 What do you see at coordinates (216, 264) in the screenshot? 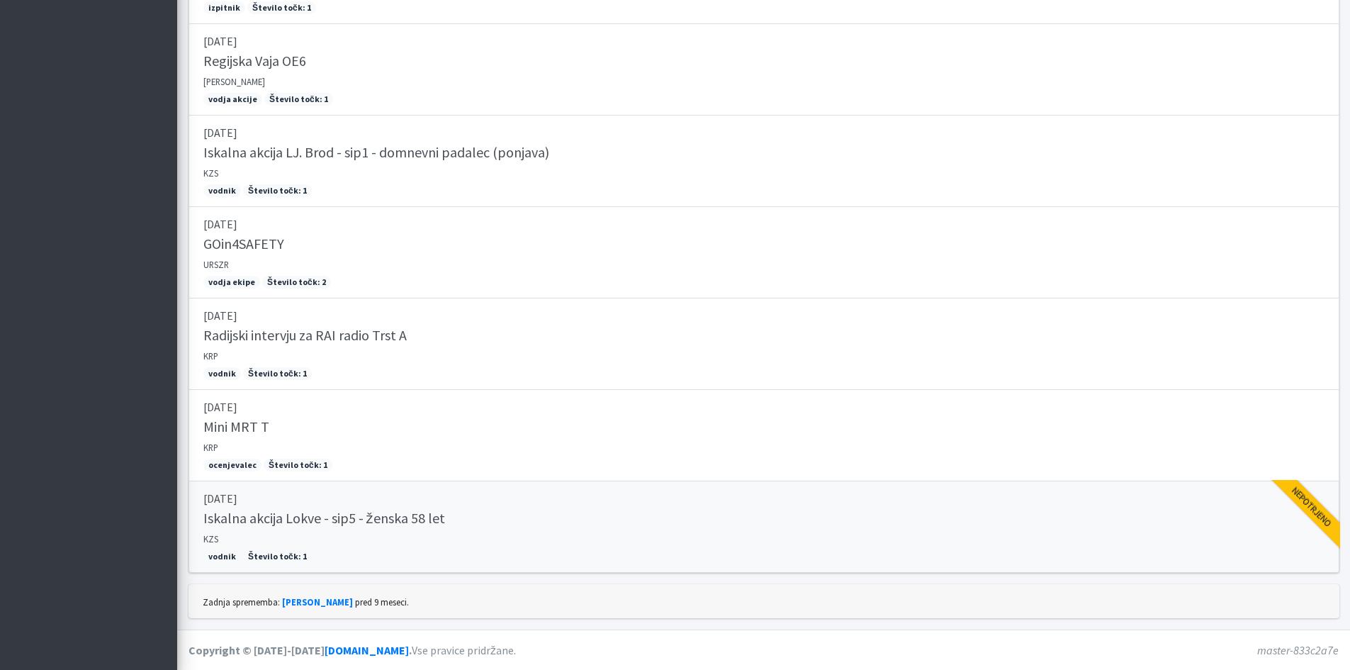
I see `small: URSZR` at bounding box center [216, 264].